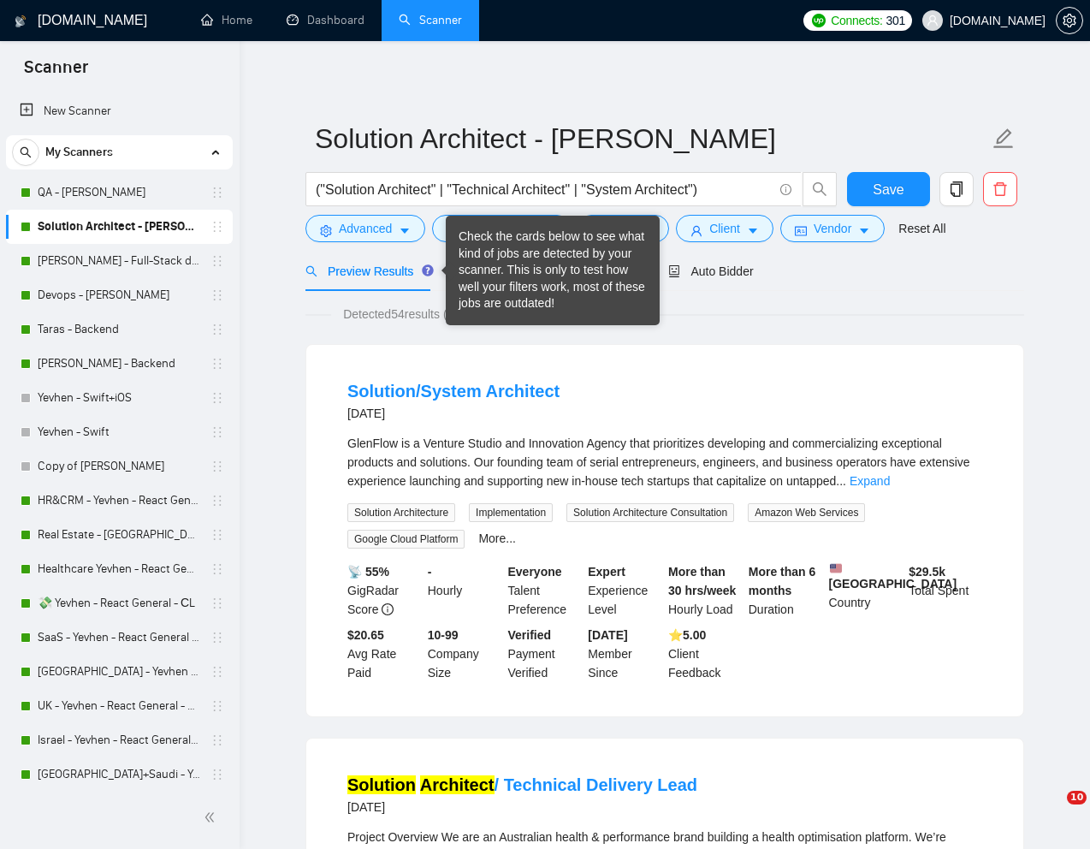 Image resolution: width=1090 pixels, height=849 pixels. I want to click on div: Member Since, so click(625, 654).